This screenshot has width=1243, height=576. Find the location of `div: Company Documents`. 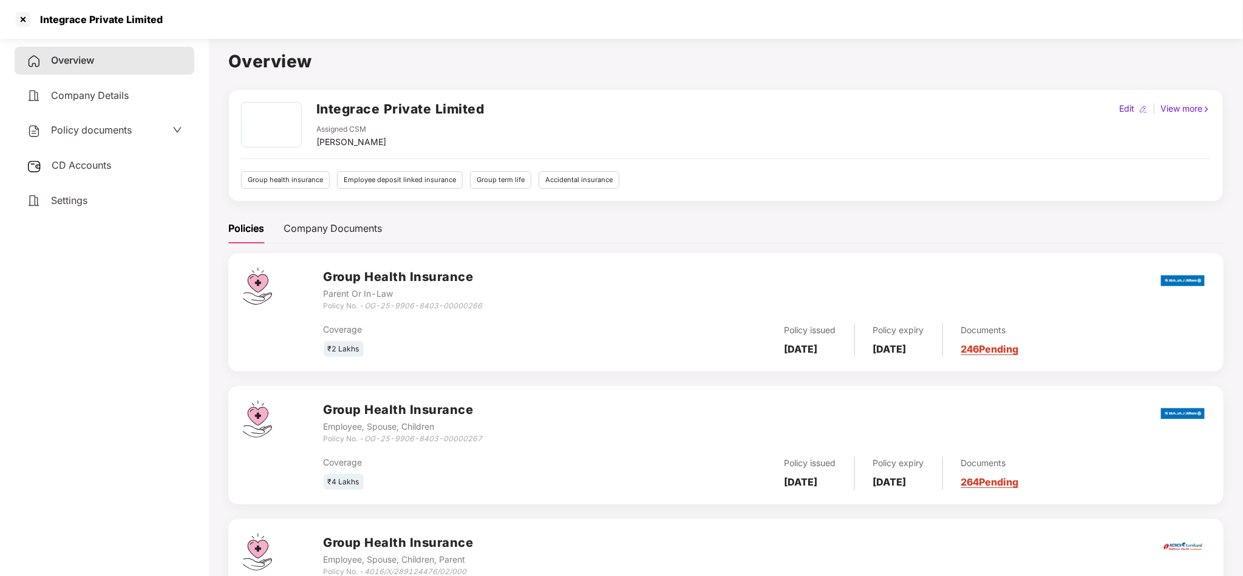

div: Company Documents is located at coordinates (333, 228).